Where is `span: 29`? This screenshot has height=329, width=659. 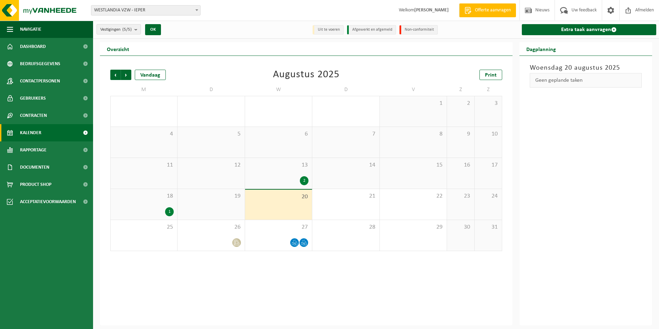 span: 29 is located at coordinates (413, 227).